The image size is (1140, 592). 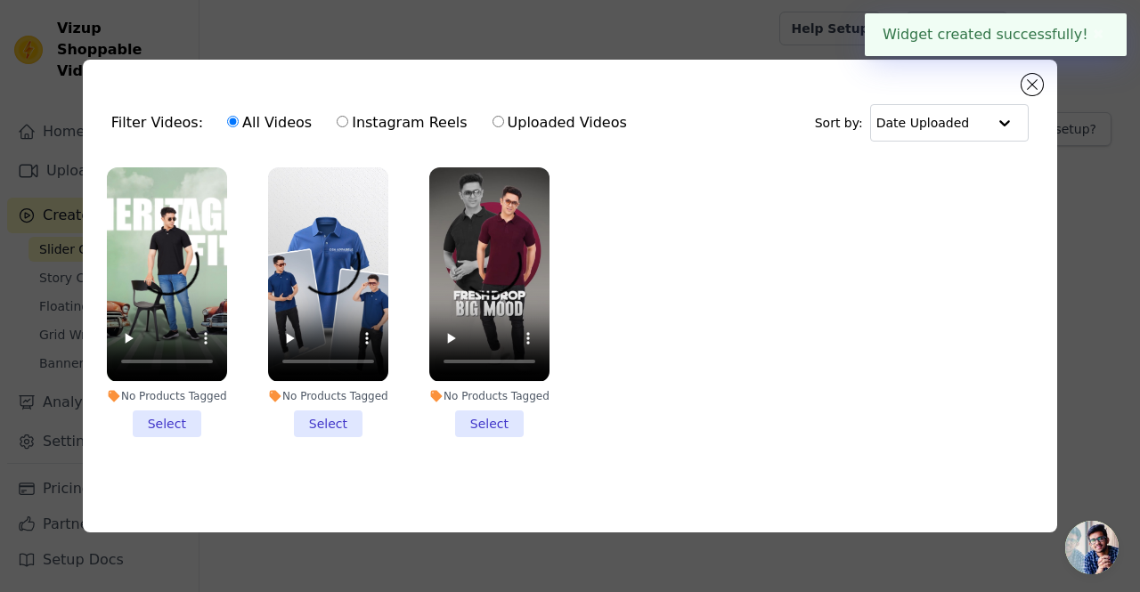 What do you see at coordinates (922, 123) in the screenshot?
I see `div: Sort by:` at bounding box center [922, 123].